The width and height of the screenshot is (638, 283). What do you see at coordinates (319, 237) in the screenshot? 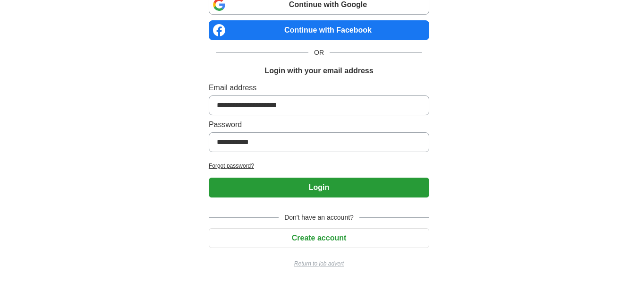
I see `a: Create account` at bounding box center [319, 237].